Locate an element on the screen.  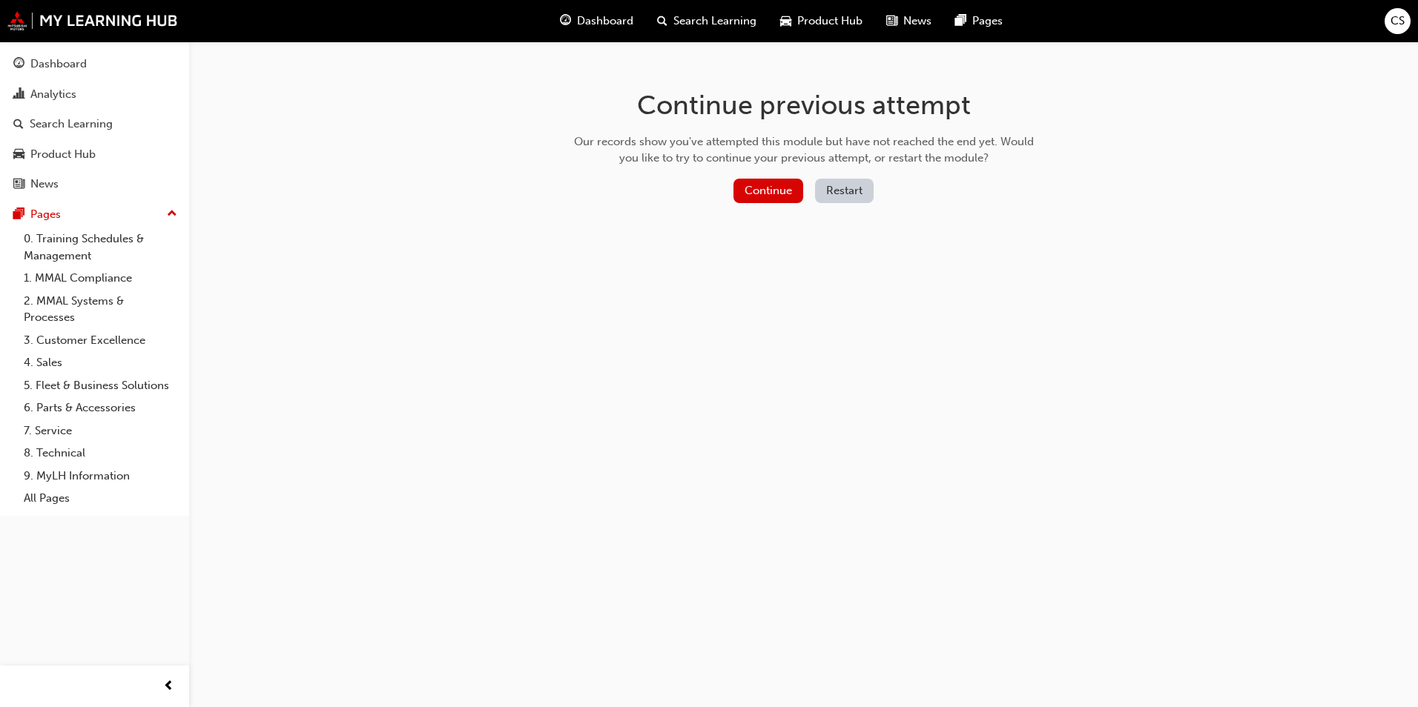
div: Pages is located at coordinates (45, 214).